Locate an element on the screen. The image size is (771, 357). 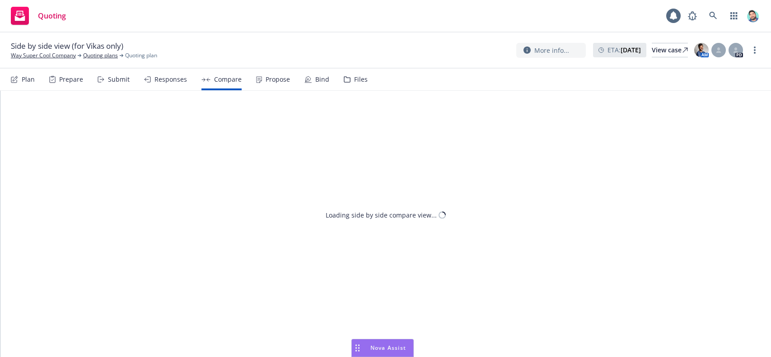
div: View case is located at coordinates (670, 50).